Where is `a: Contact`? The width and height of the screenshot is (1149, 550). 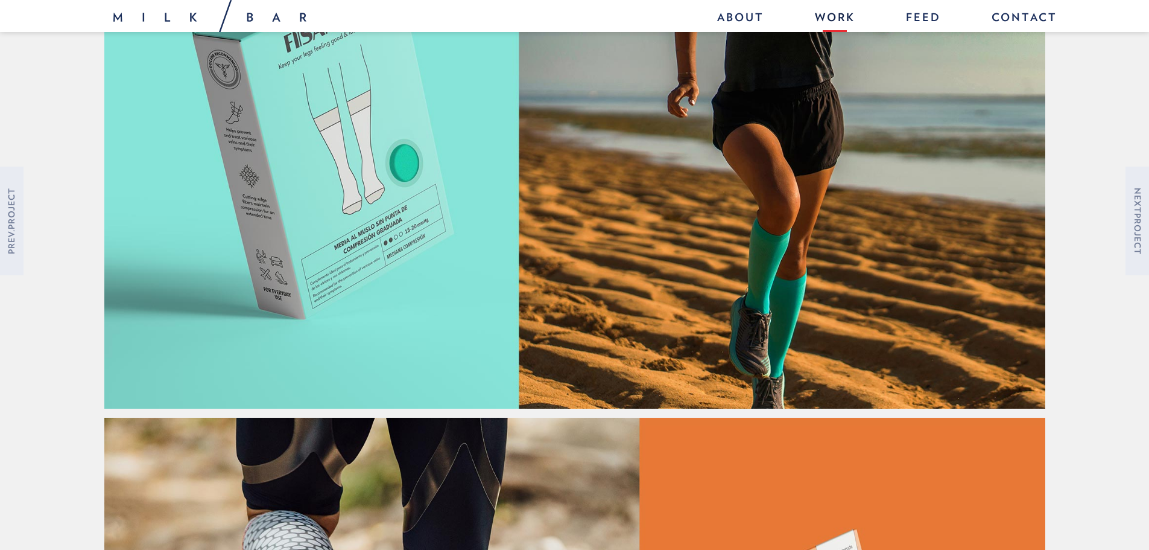 a: Contact is located at coordinates (1018, 19).